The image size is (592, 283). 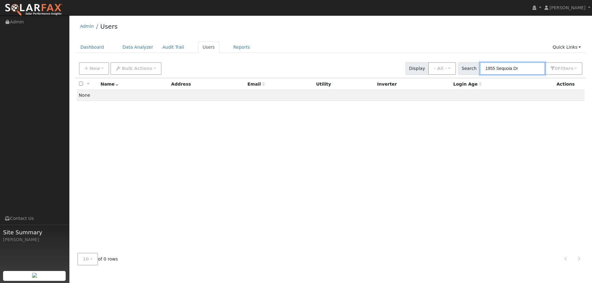 I want to click on span: of 0 rows, so click(x=98, y=259).